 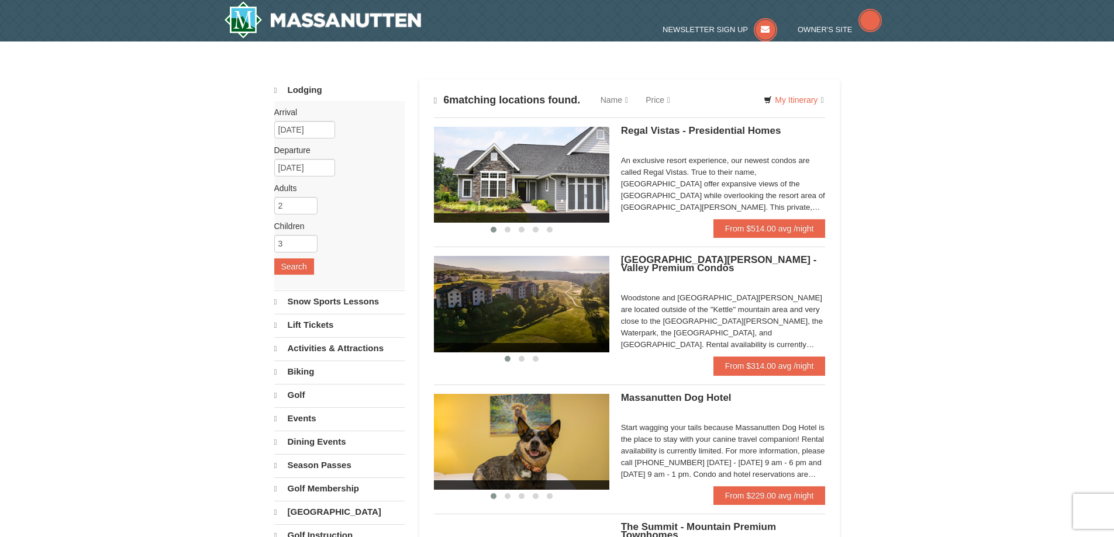 What do you see at coordinates (335, 188) in the screenshot?
I see `label: Adults` at bounding box center [335, 188].